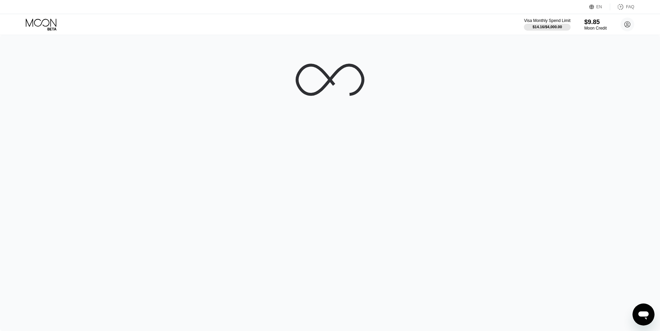  What do you see at coordinates (547, 21) in the screenshot?
I see `div: Visa Monthly Spend Limit` at bounding box center [547, 21].